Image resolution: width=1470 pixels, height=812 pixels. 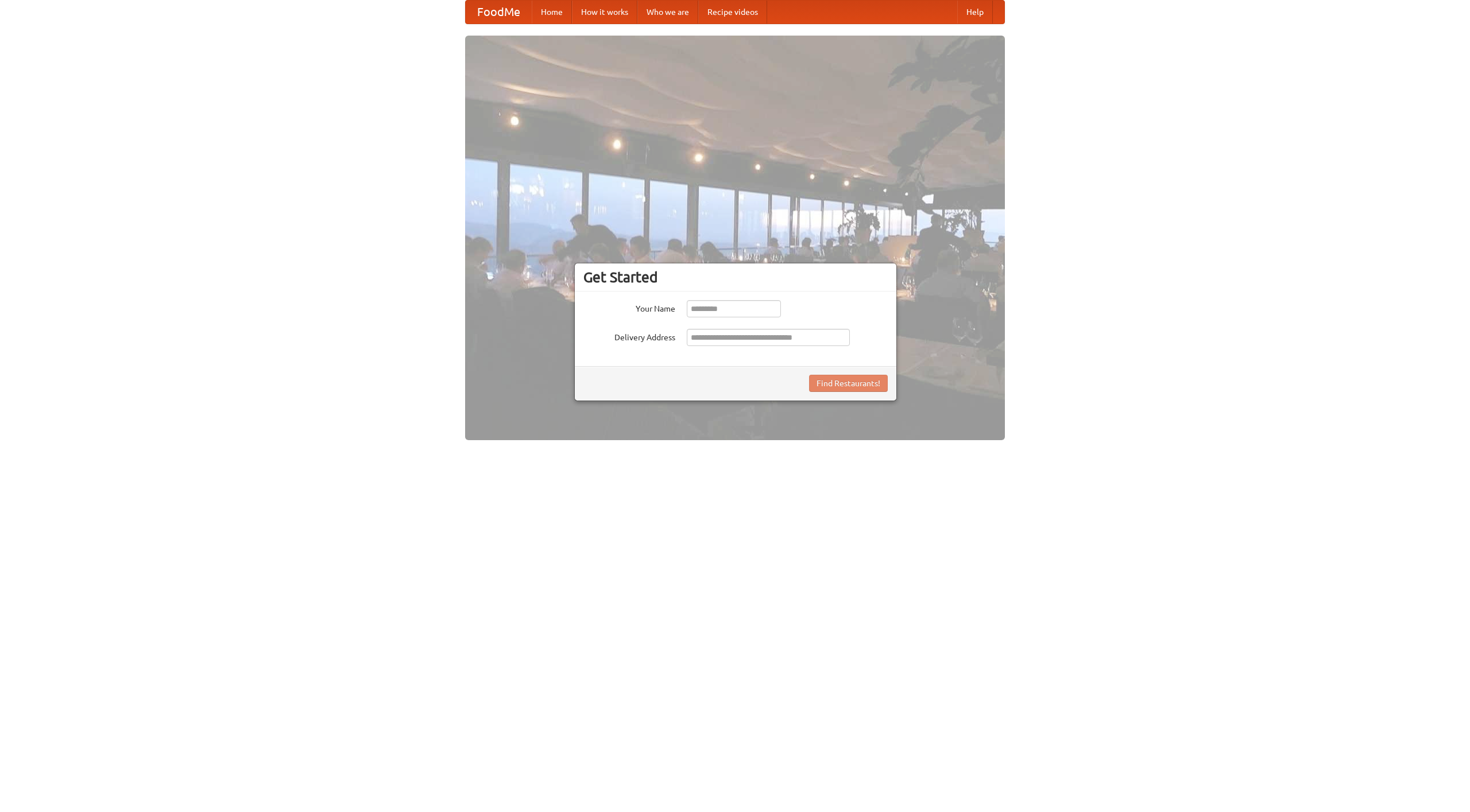 I want to click on a: Home, so click(x=552, y=12).